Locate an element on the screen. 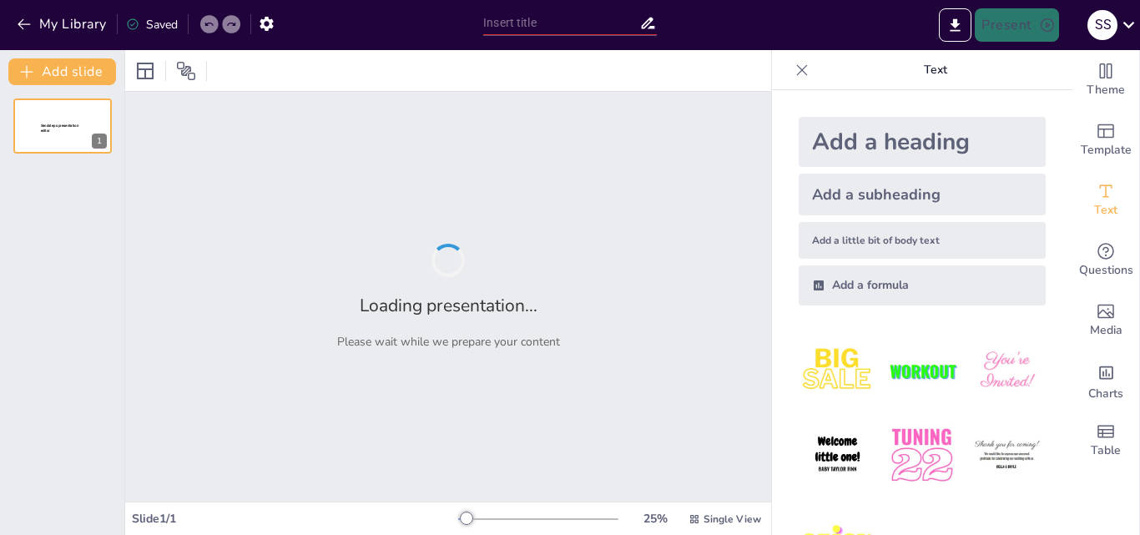  button: Export to PowerPoint is located at coordinates (955, 25).